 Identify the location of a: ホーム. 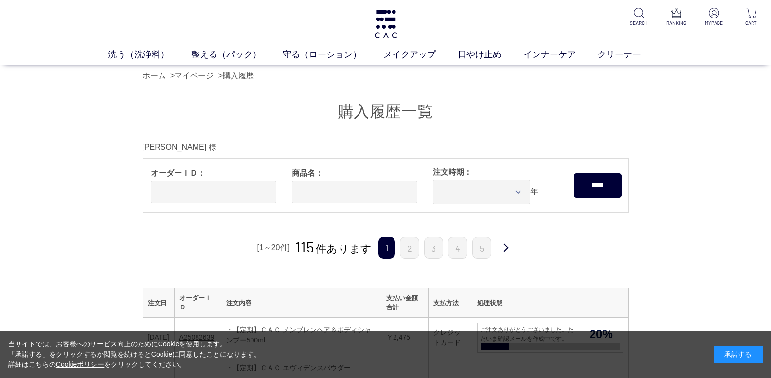
(154, 75).